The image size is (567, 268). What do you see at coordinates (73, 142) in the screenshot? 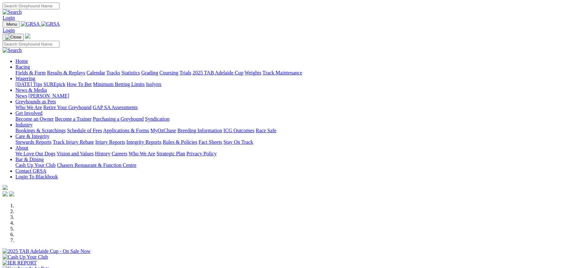
I see `a: Track Injury Rebate` at bounding box center [73, 142].